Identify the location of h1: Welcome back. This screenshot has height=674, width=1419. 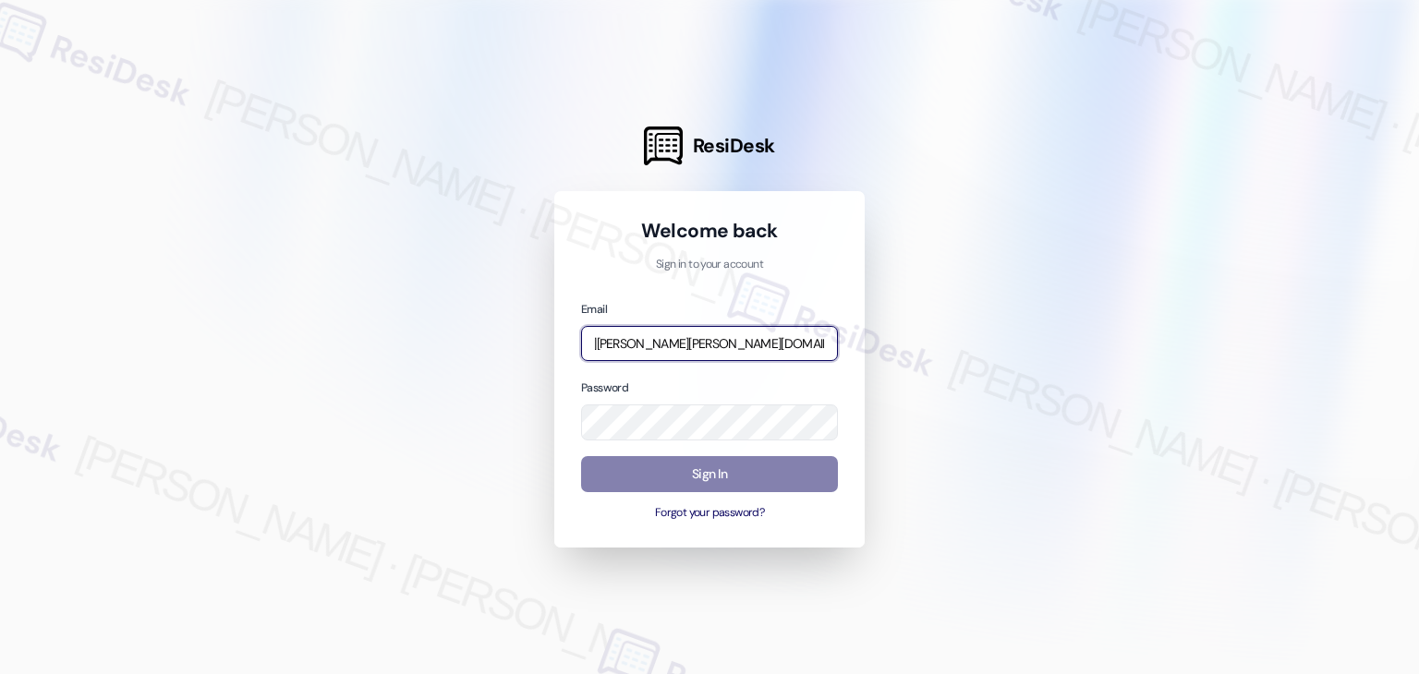
(709, 231).